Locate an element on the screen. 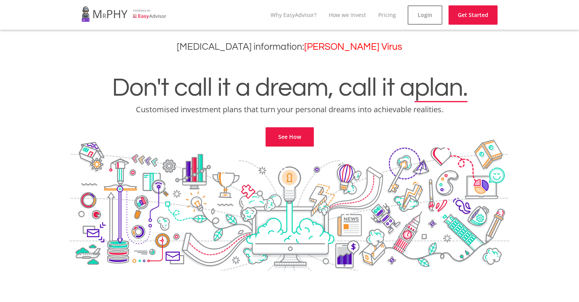 Image resolution: width=579 pixels, height=302 pixels. a: Why EasyAdvisor? is located at coordinates (293, 15).